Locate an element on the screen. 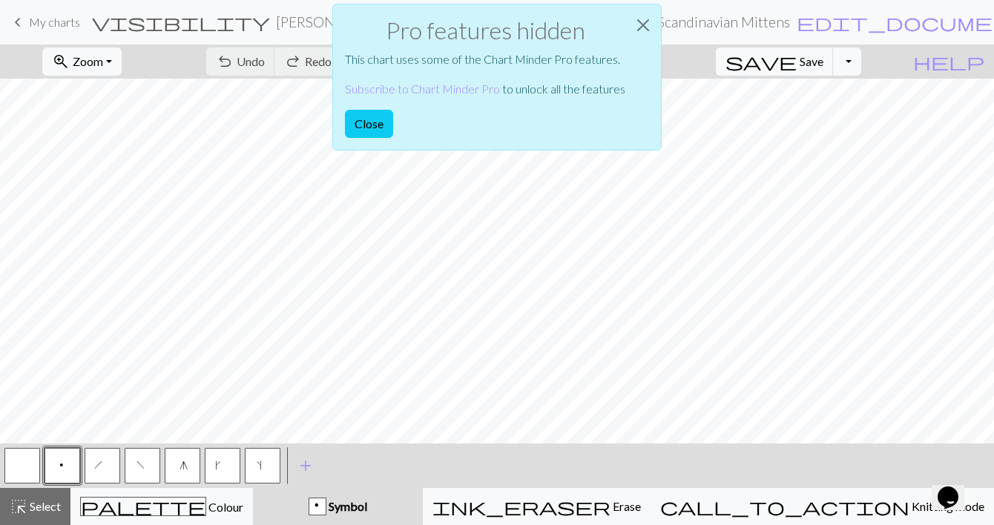 This screenshot has height=525, width=994. button: Colour is located at coordinates (162, 507).